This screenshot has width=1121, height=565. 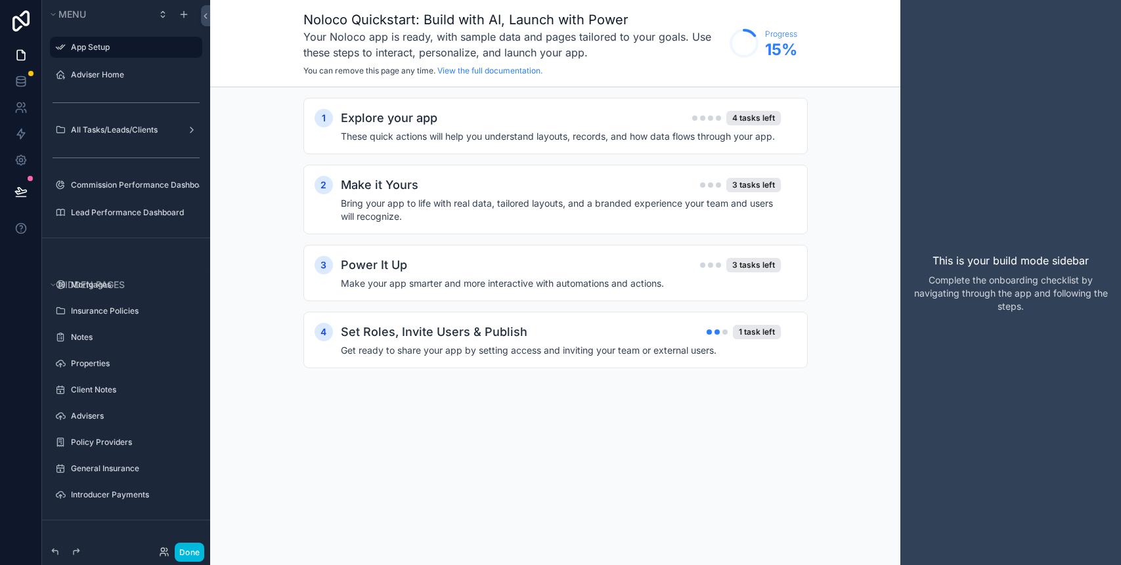 I want to click on a: Adviser Home, so click(x=133, y=75).